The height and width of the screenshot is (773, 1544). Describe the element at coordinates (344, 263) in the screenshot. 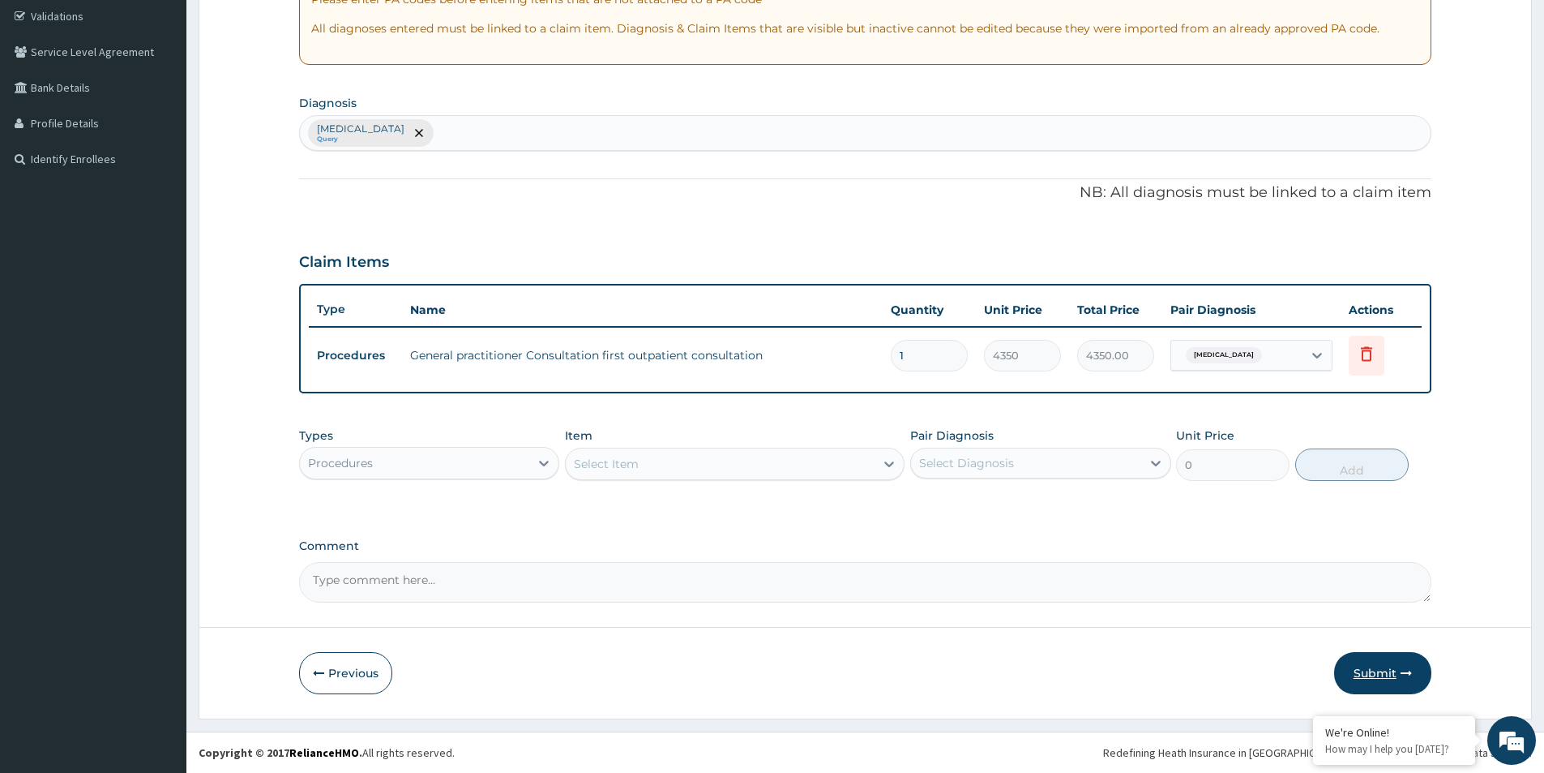

I see `h3: Claim Items` at that location.